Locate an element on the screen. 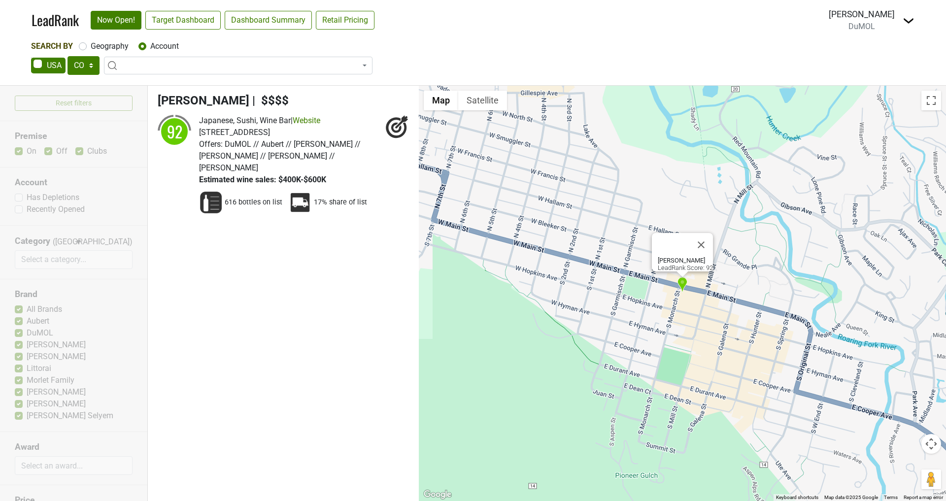 The width and height of the screenshot is (946, 501). img: Wine List is located at coordinates (211, 203).